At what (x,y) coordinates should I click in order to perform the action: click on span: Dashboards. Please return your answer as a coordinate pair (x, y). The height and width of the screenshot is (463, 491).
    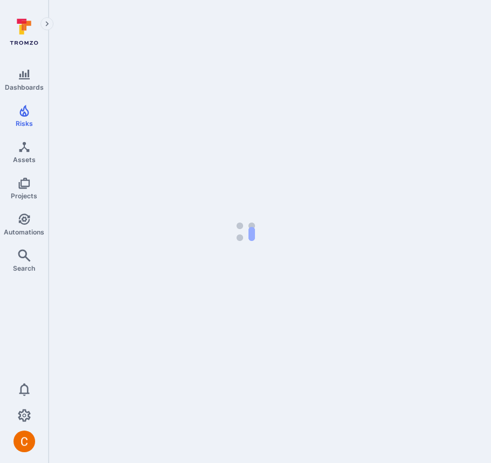
    Looking at the image, I should click on (24, 87).